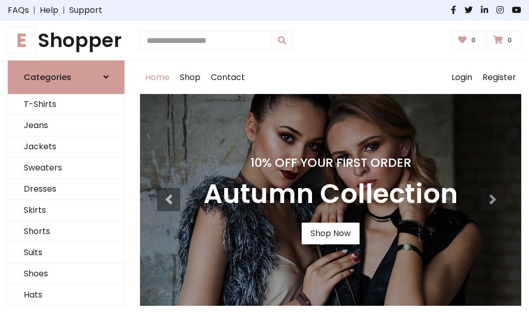 Image resolution: width=529 pixels, height=312 pixels. What do you see at coordinates (331, 234) in the screenshot?
I see `a: Shop Now` at bounding box center [331, 234].